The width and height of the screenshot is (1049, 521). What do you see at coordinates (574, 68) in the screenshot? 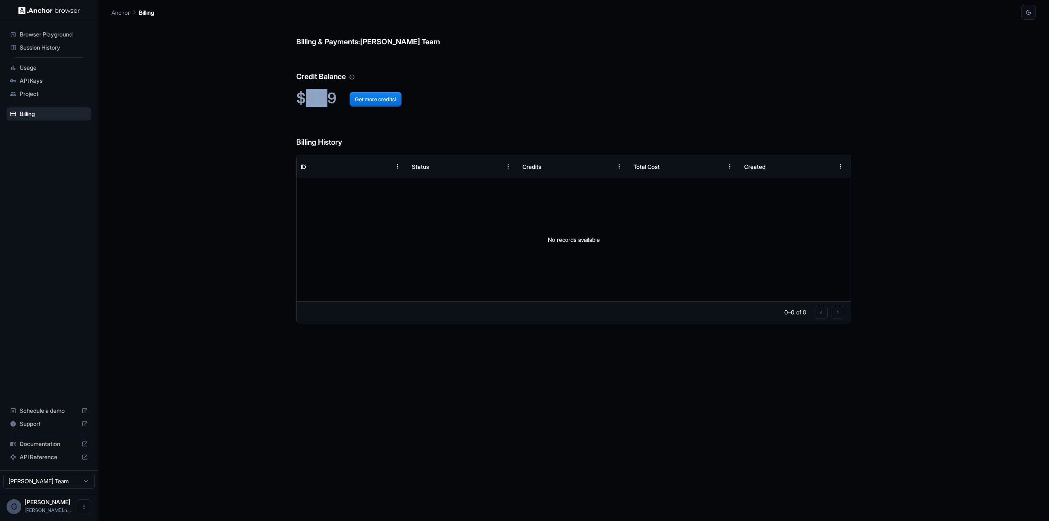
I see `h6: Credit Balance` at bounding box center [574, 68].